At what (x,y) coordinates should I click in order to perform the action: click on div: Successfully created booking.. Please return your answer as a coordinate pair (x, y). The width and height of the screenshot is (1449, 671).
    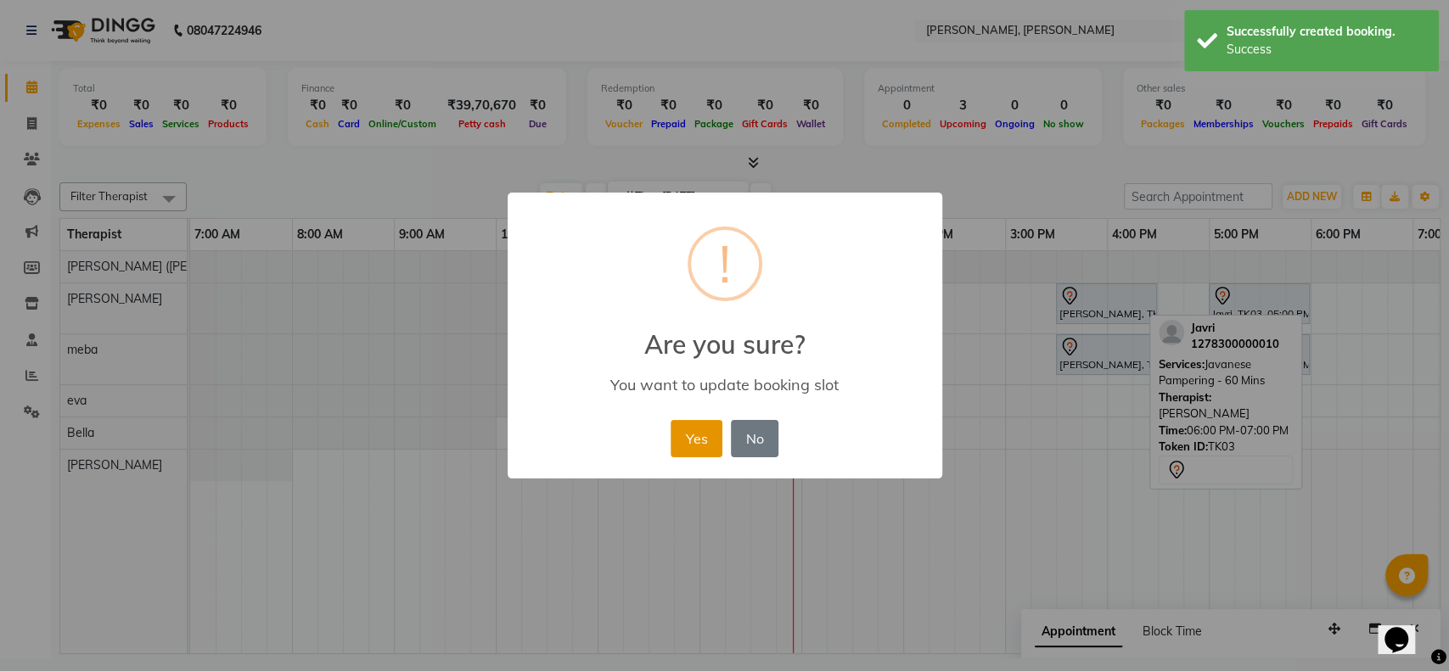
    Looking at the image, I should click on (1326, 31).